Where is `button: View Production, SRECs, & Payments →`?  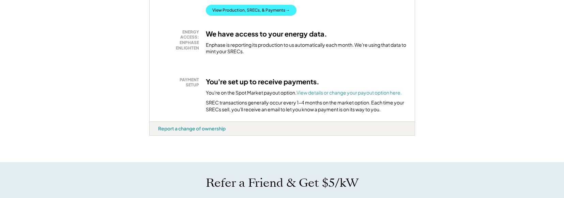
button: View Production, SRECs, & Payments → is located at coordinates (251, 10).